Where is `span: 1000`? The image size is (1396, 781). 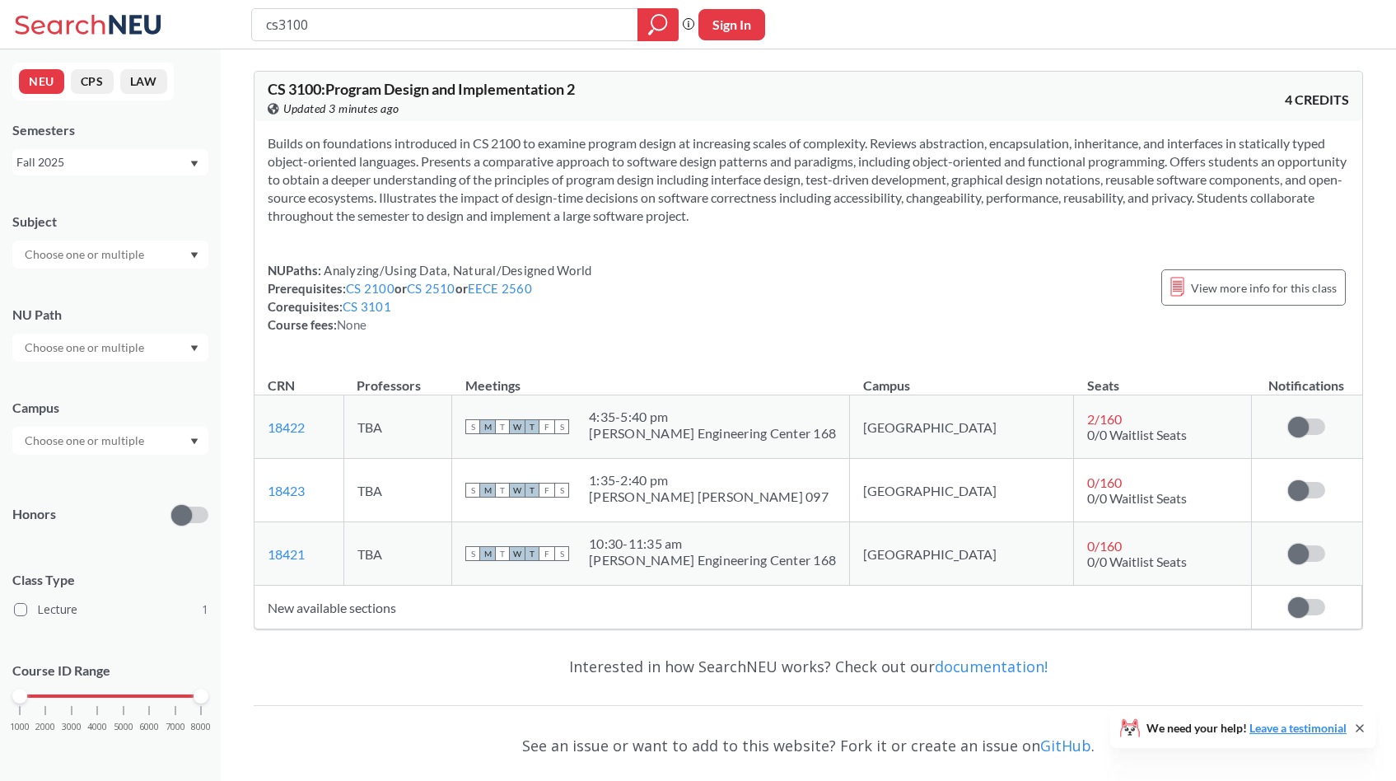
span: 1000 is located at coordinates (20, 727).